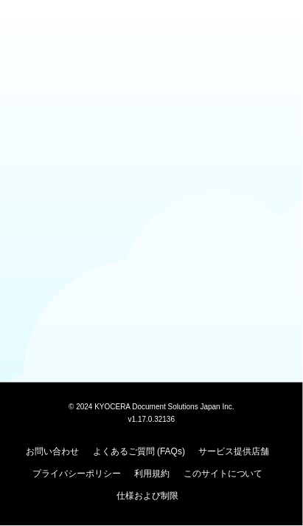 The height and width of the screenshot is (526, 303). I want to click on a: お問い合わせ, so click(52, 452).